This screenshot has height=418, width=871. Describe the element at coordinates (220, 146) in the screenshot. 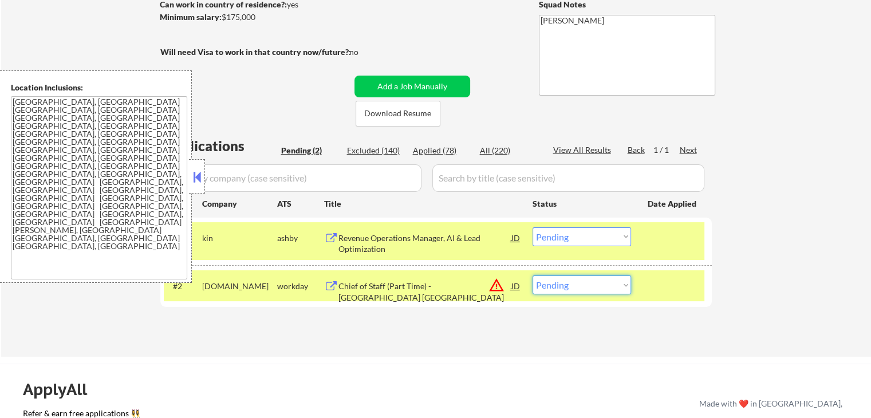

I see `div: Applications` at that location.